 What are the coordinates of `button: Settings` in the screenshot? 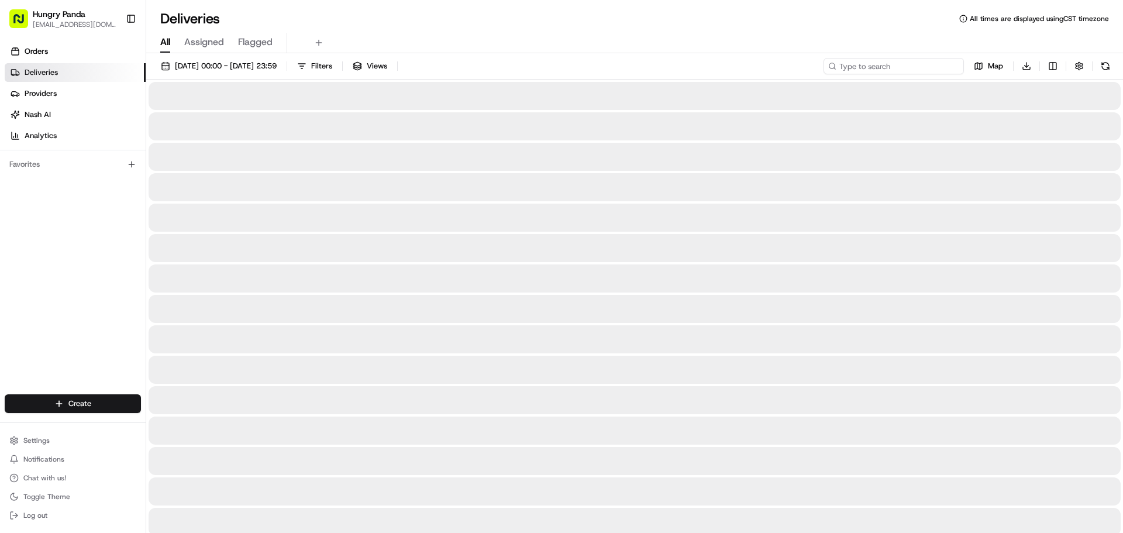 It's located at (73, 441).